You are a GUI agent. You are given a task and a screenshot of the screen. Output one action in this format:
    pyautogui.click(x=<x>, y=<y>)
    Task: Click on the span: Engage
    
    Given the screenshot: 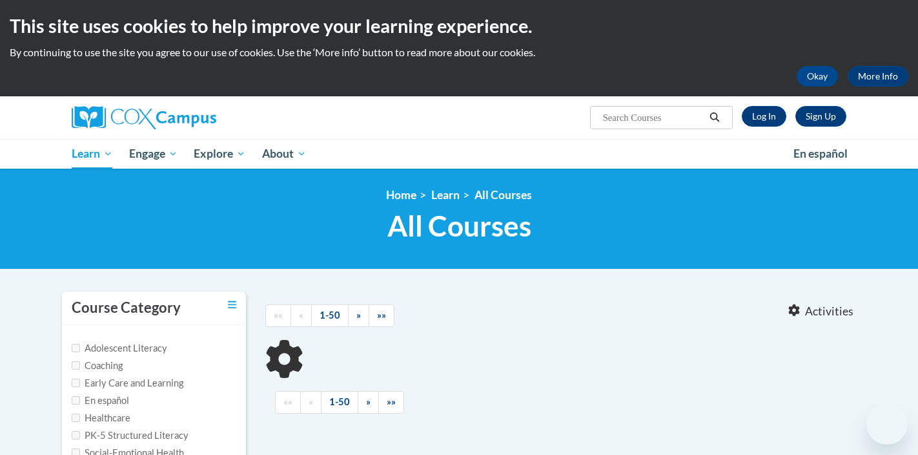 What is the action you would take?
    pyautogui.click(x=153, y=154)
    